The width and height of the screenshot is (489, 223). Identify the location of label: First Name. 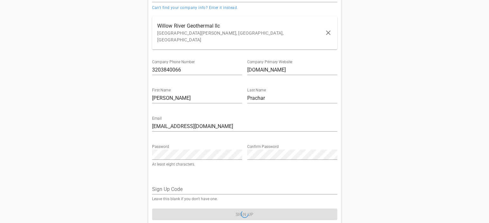
(161, 90).